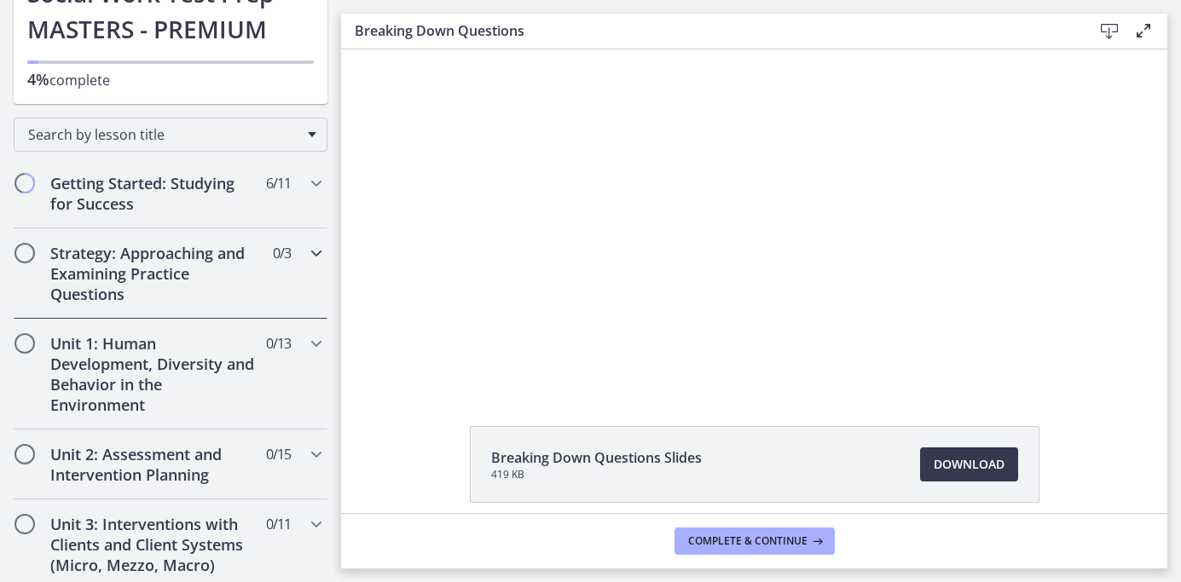 The width and height of the screenshot is (1181, 582). I want to click on button: Complete & continue, so click(755, 542).